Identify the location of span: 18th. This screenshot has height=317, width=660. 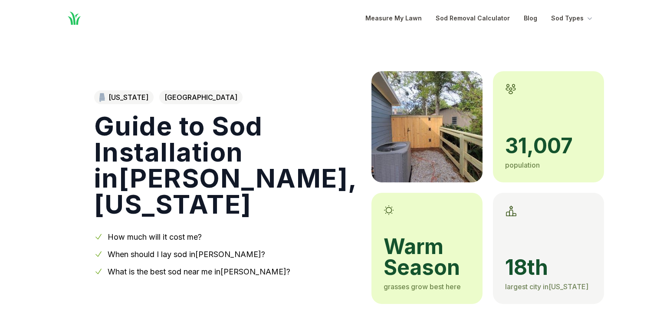
(549, 267).